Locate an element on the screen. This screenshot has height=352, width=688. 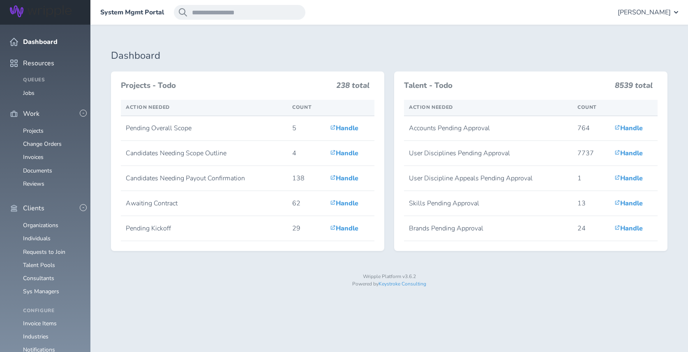
h3: Talent - Todo is located at coordinates (506, 86).